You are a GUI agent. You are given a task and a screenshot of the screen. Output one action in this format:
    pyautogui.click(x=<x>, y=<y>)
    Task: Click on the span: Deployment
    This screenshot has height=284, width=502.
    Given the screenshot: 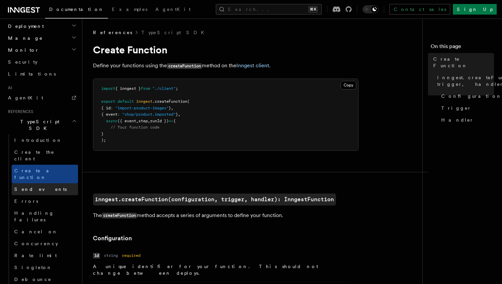 What is the action you would take?
    pyautogui.click(x=25, y=26)
    